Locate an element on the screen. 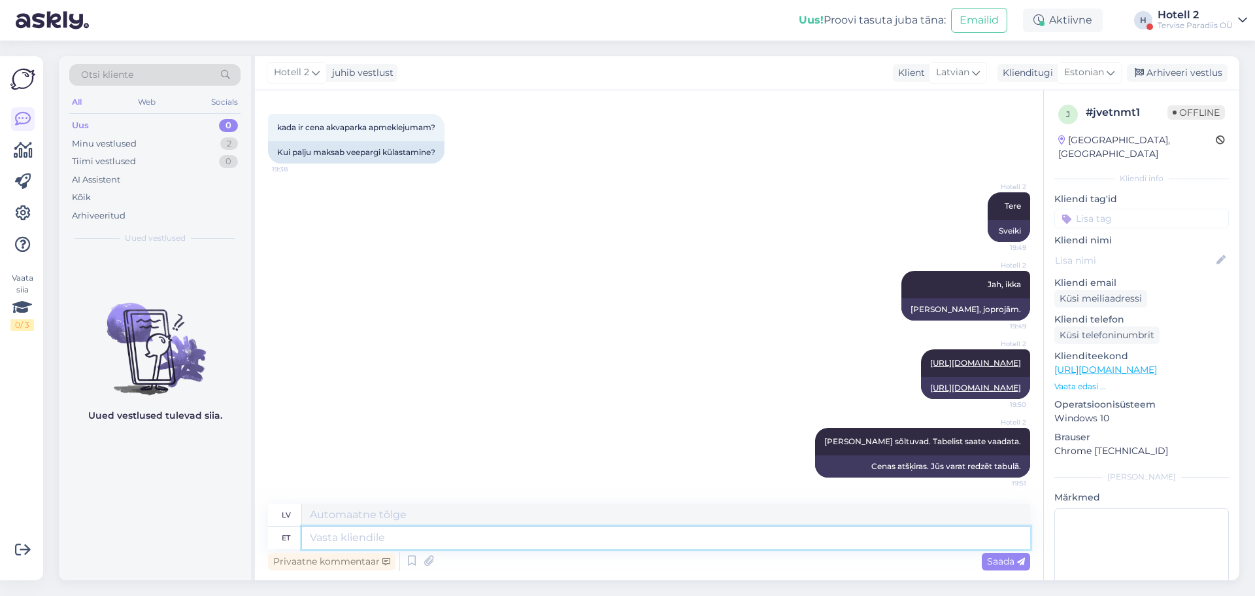 Image resolution: width=1255 pixels, height=596 pixels. div: Klient is located at coordinates (909, 73).